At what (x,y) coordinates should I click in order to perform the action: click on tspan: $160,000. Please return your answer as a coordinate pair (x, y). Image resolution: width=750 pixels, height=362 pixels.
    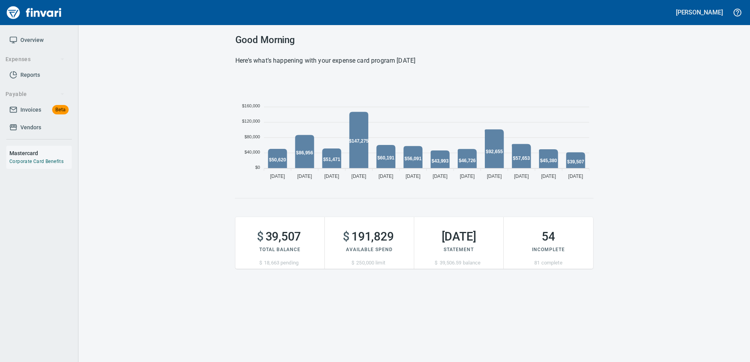
    Looking at the image, I should click on (251, 106).